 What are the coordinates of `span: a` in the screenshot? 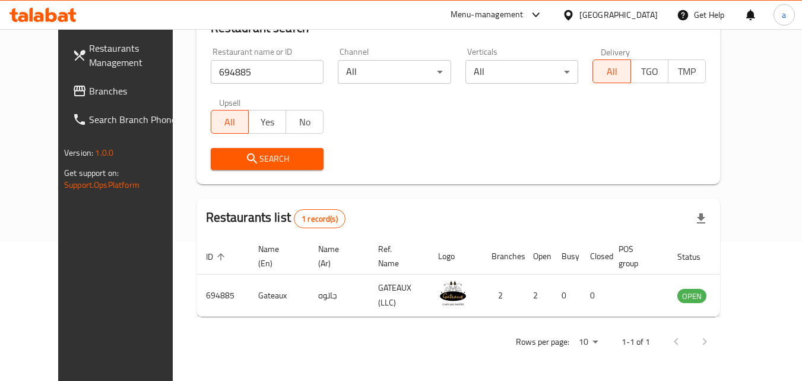 It's located at (784, 15).